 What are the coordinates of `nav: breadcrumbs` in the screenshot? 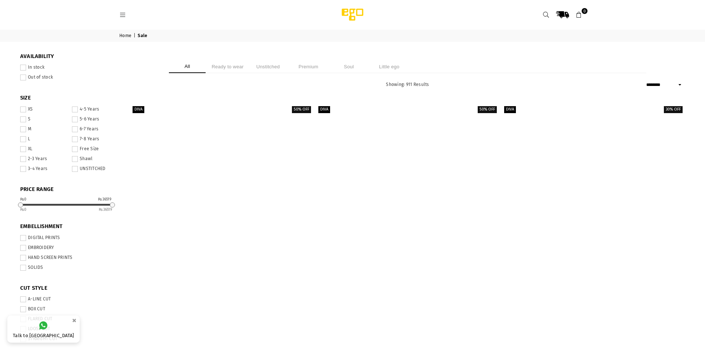 It's located at (352, 36).